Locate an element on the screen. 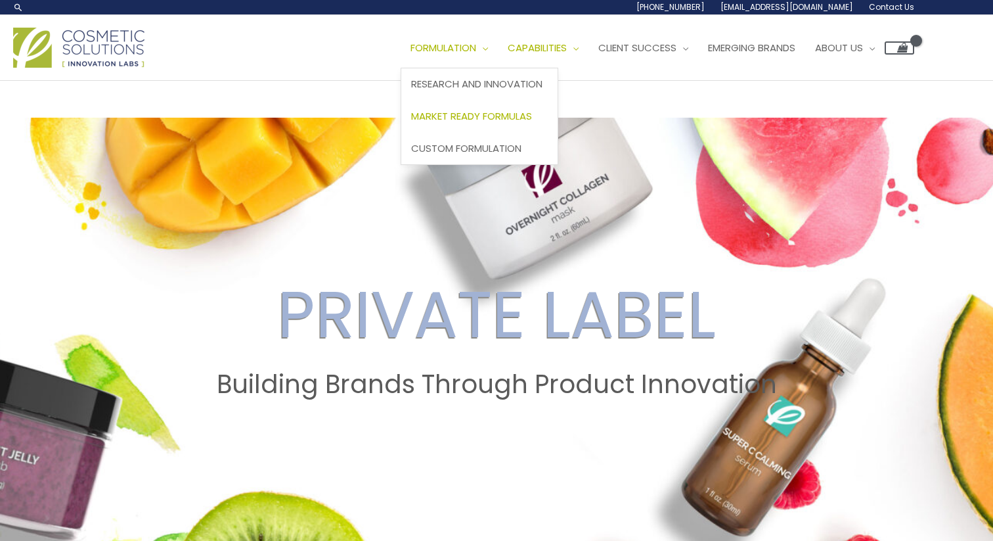 Image resolution: width=993 pixels, height=541 pixels. img: Cosmetic Solutions Logo is located at coordinates (79, 47).